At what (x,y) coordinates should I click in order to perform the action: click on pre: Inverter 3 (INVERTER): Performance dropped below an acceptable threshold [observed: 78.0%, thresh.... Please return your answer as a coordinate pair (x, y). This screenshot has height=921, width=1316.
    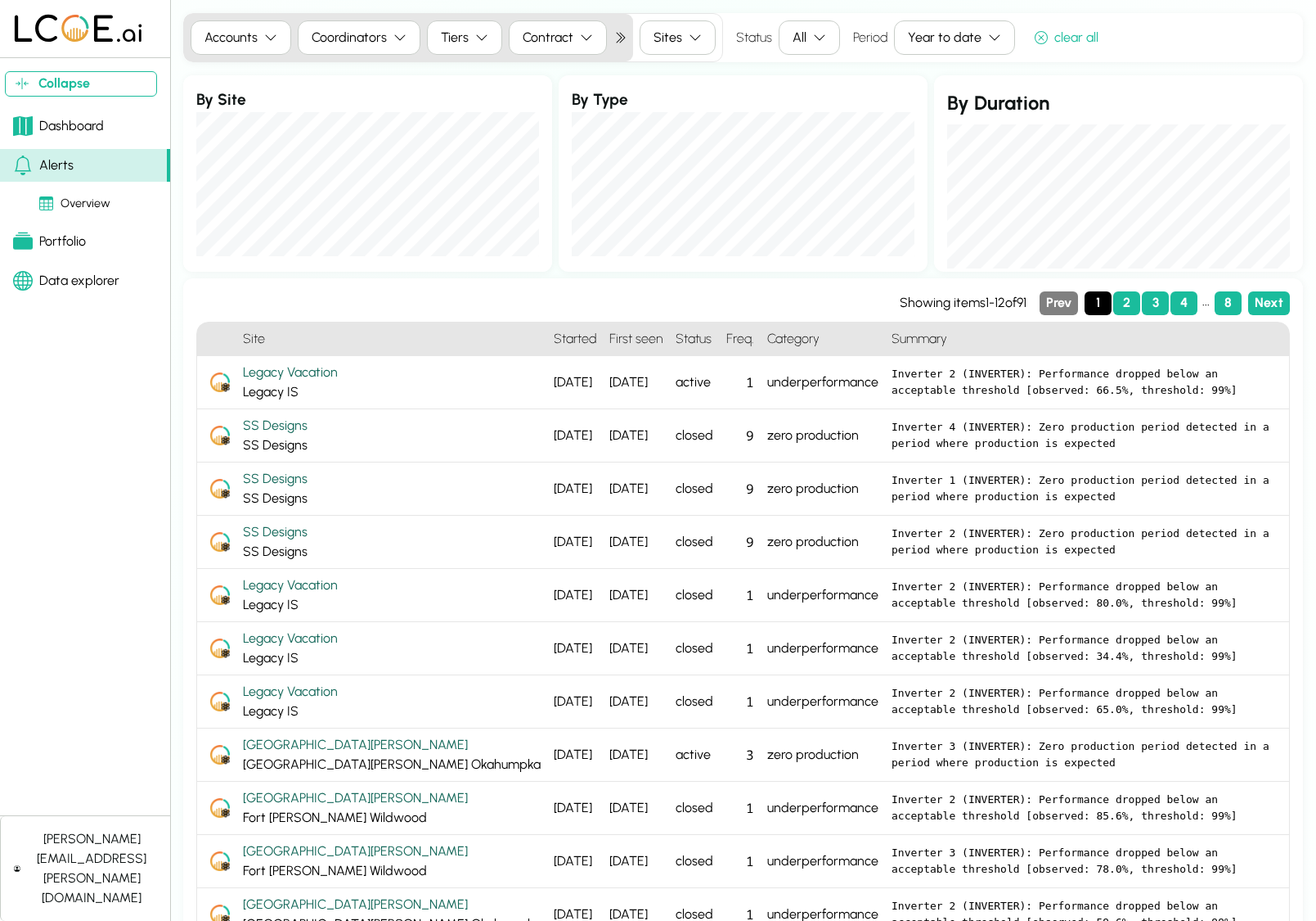
    Looking at the image, I should click on (1084, 860).